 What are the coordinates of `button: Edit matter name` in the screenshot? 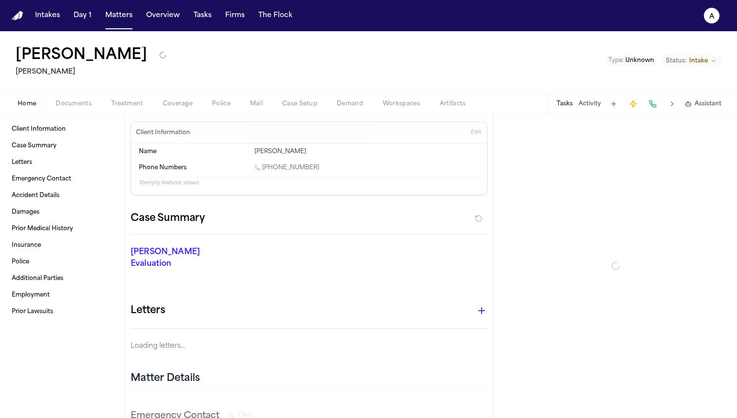 It's located at (81, 56).